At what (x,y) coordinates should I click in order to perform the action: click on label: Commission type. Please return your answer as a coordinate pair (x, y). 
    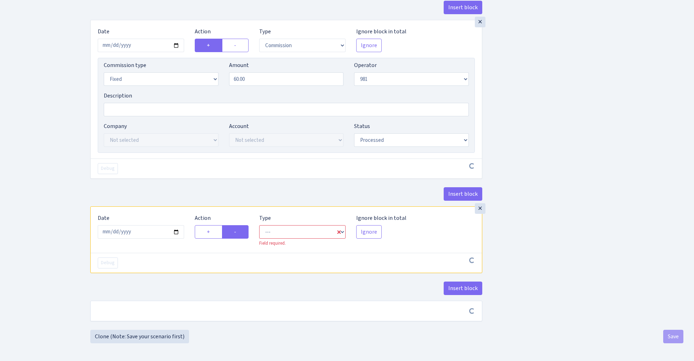
    Looking at the image, I should click on (125, 65).